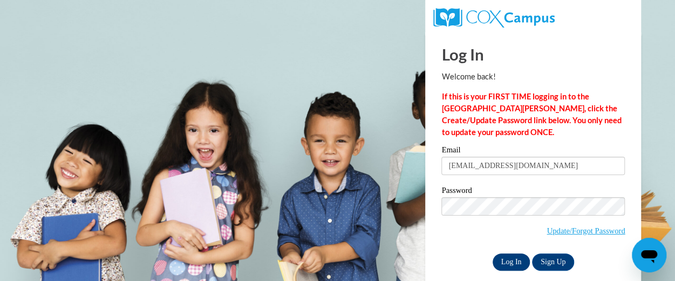 This screenshot has width=675, height=281. I want to click on a: Update/Forgot Password, so click(586, 230).